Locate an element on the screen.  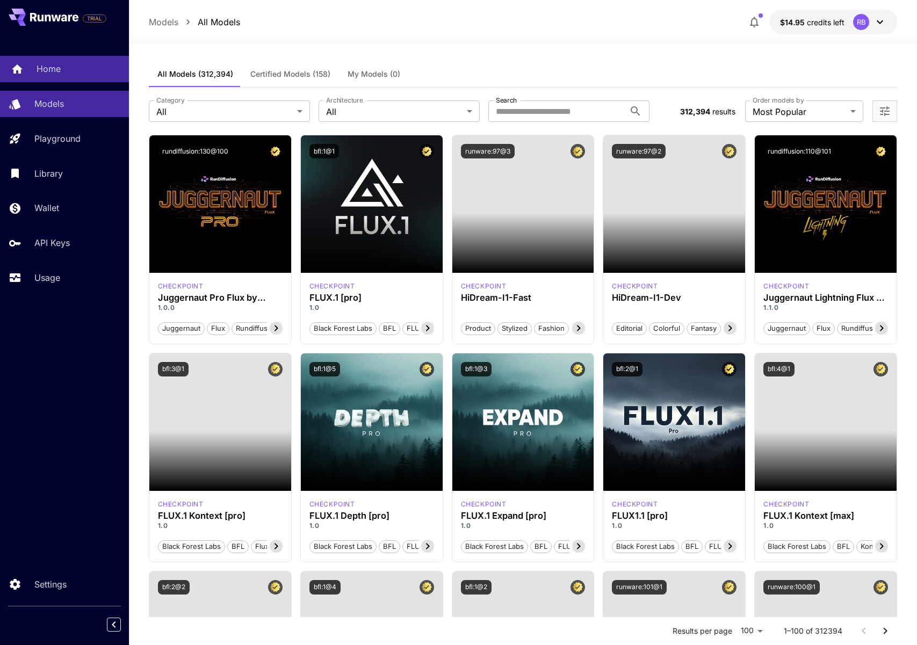
a: Models is located at coordinates (163, 22).